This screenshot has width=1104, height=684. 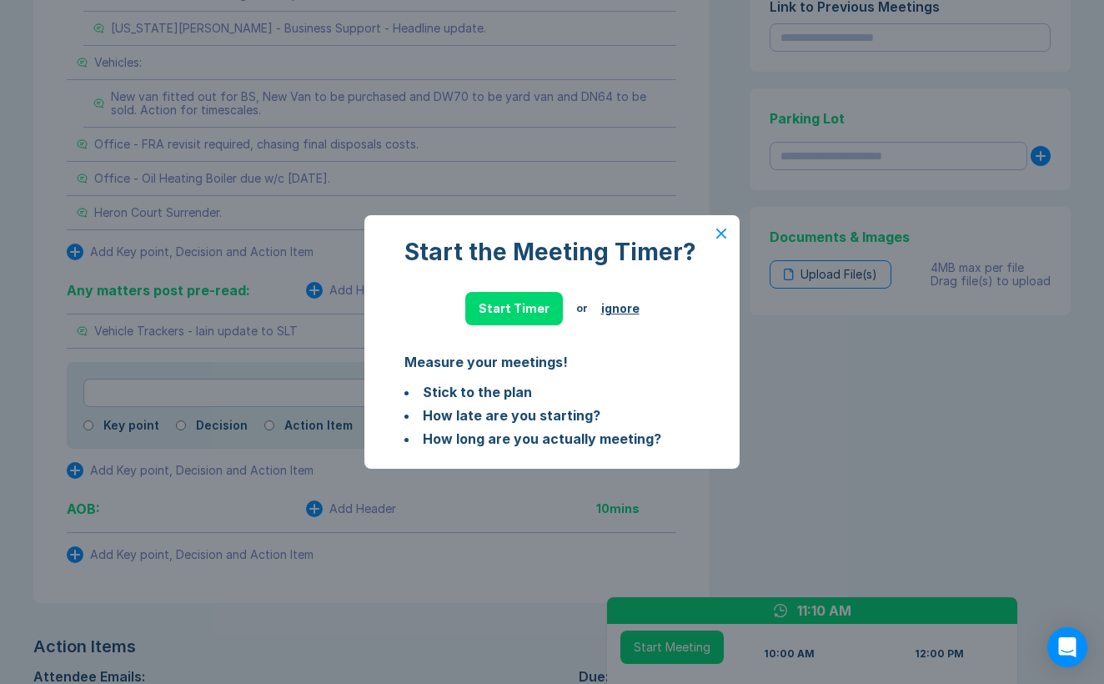 What do you see at coordinates (620, 308) in the screenshot?
I see `button: ignore` at bounding box center [620, 308].